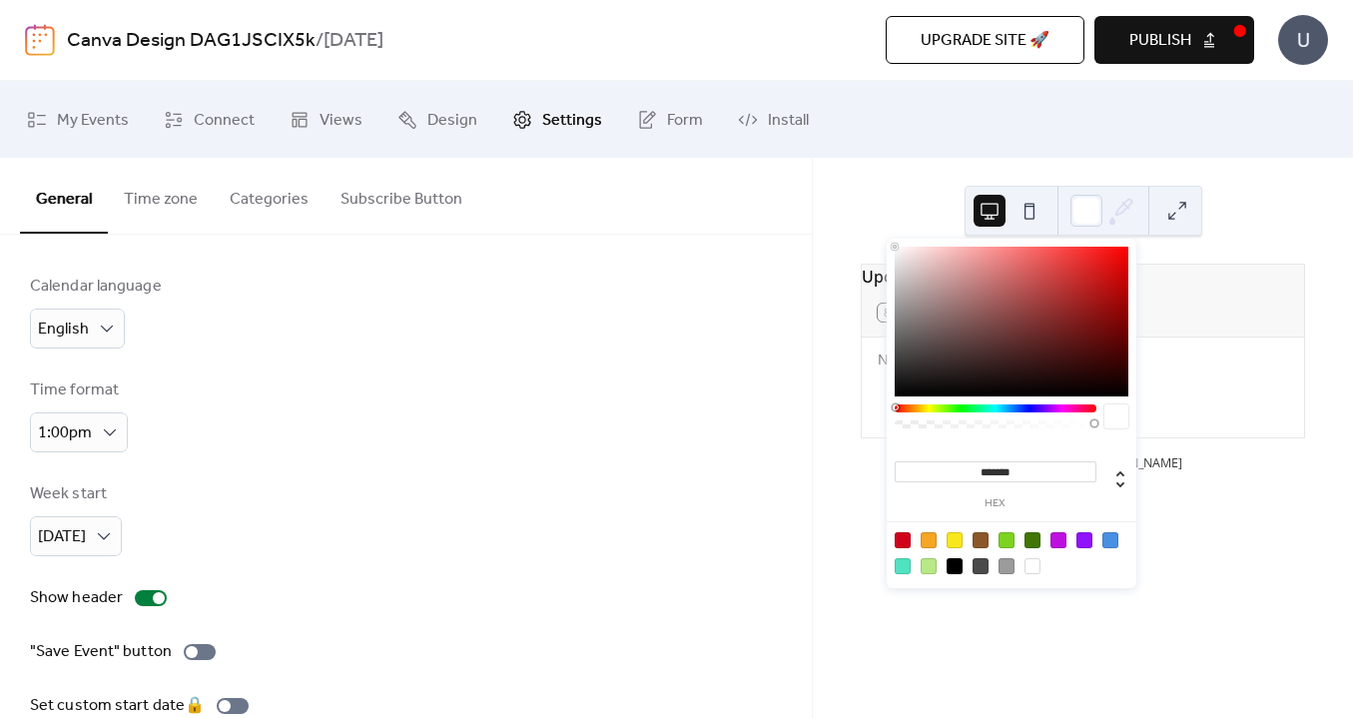  I want to click on div: Time format, so click(77, 390).